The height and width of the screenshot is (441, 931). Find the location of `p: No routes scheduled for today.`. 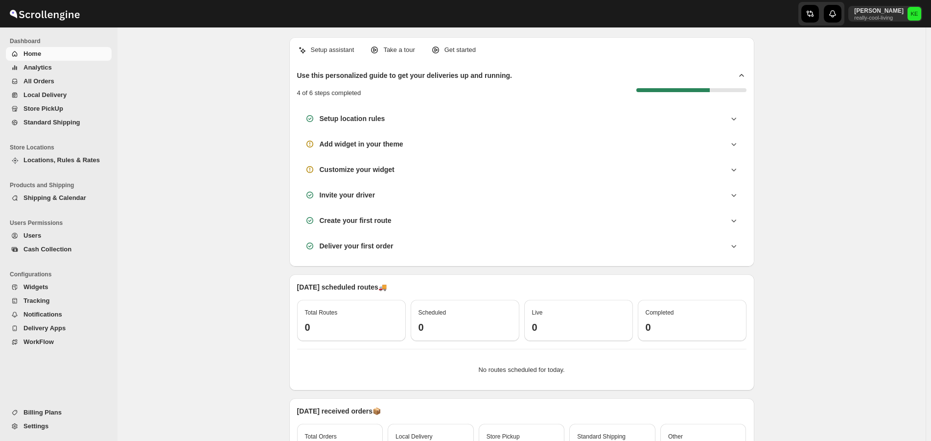

p: No routes scheduled for today. is located at coordinates (522, 370).